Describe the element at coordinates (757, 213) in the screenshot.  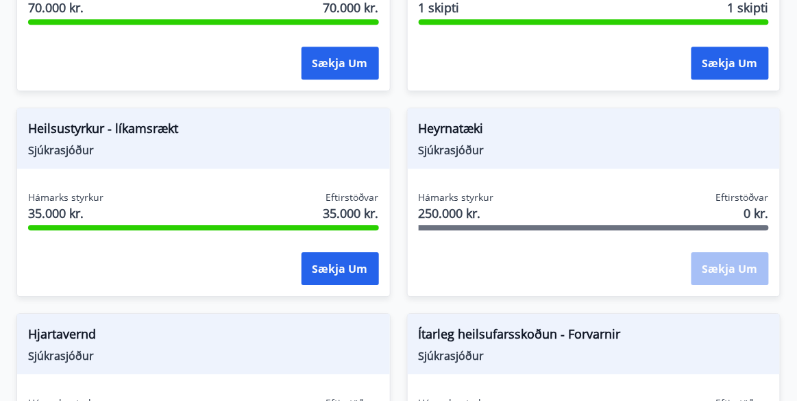
I see `span: 0 kr.` at that location.